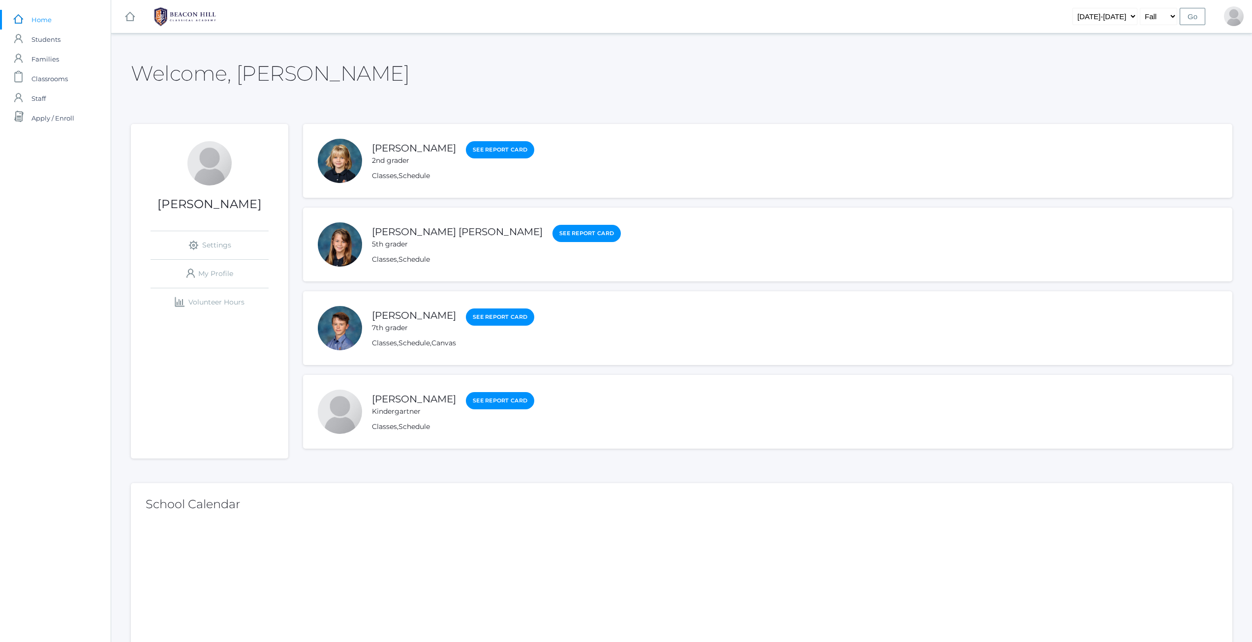  Describe the element at coordinates (444, 343) in the screenshot. I see `a: Canvas` at that location.